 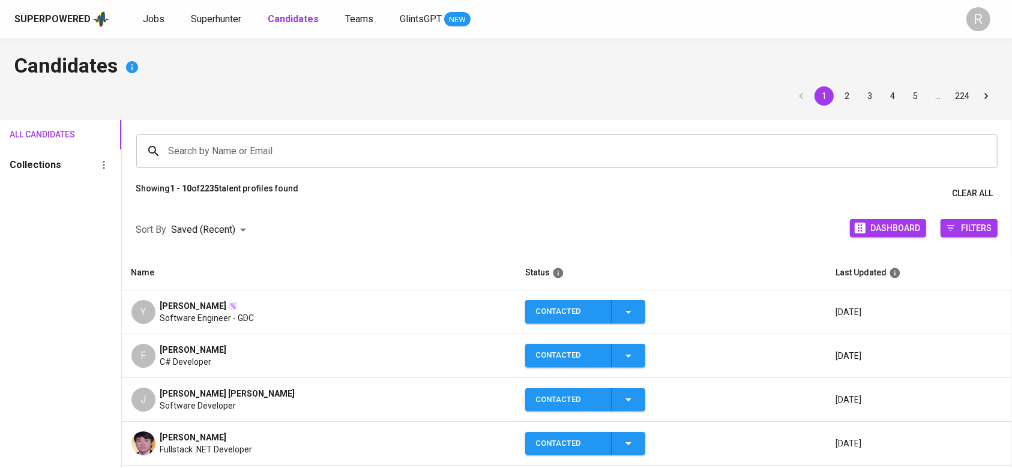 I want to click on th: Name, so click(x=319, y=273).